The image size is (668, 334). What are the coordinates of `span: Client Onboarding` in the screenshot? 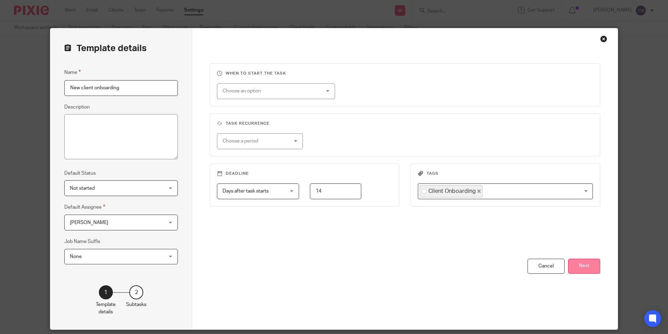 It's located at (452, 191).